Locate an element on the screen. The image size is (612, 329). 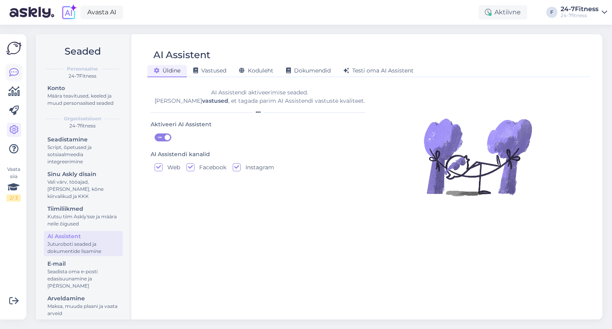
div: Kutsu tiim Askly'sse ja määra neile õigused is located at coordinates (83, 220).